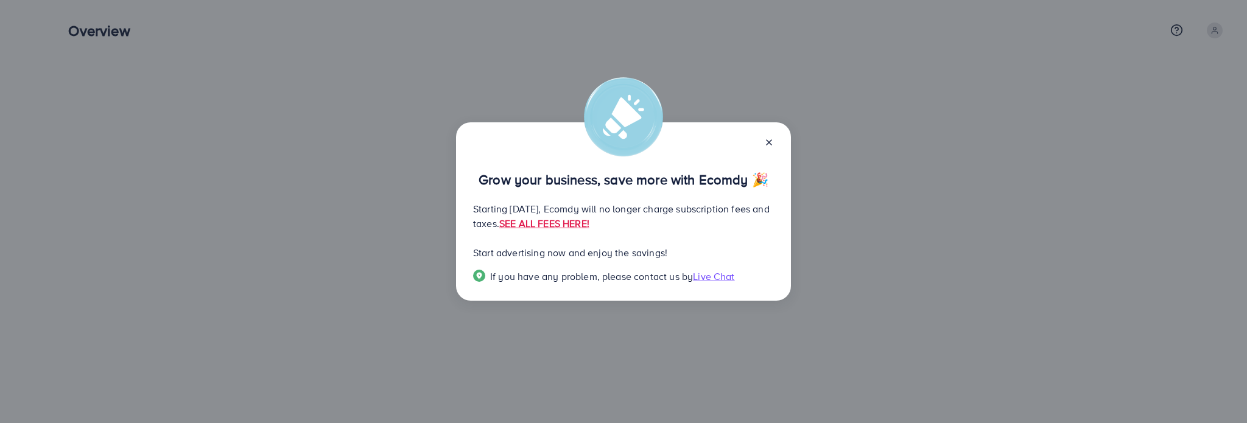  Describe the element at coordinates (714, 276) in the screenshot. I see `span: Live Chat` at that location.